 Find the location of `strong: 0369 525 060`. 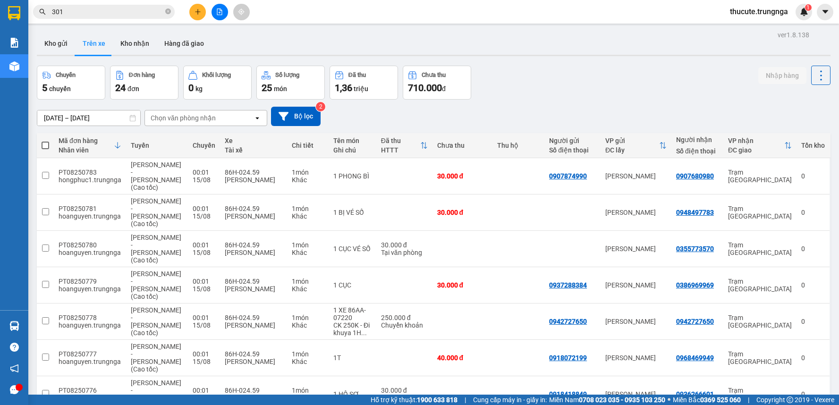

strong: 0369 525 060 is located at coordinates (720, 400).